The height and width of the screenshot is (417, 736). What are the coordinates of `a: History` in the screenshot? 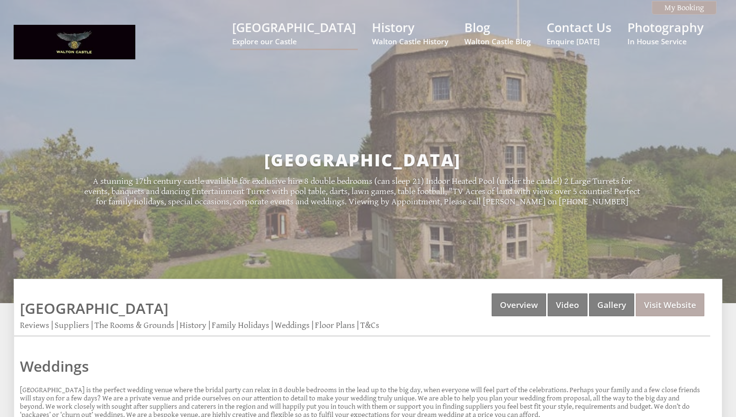 It's located at (193, 325).